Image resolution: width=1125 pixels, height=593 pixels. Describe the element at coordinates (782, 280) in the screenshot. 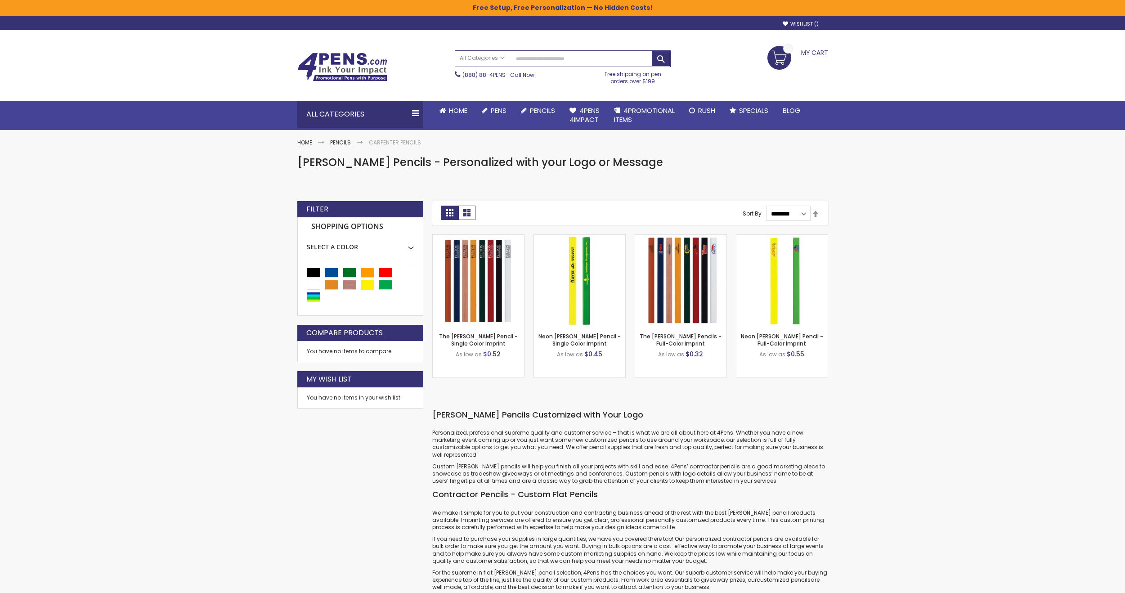

I see `img: Neon Carpenter Pencil - Full-Color Imprint` at that location.